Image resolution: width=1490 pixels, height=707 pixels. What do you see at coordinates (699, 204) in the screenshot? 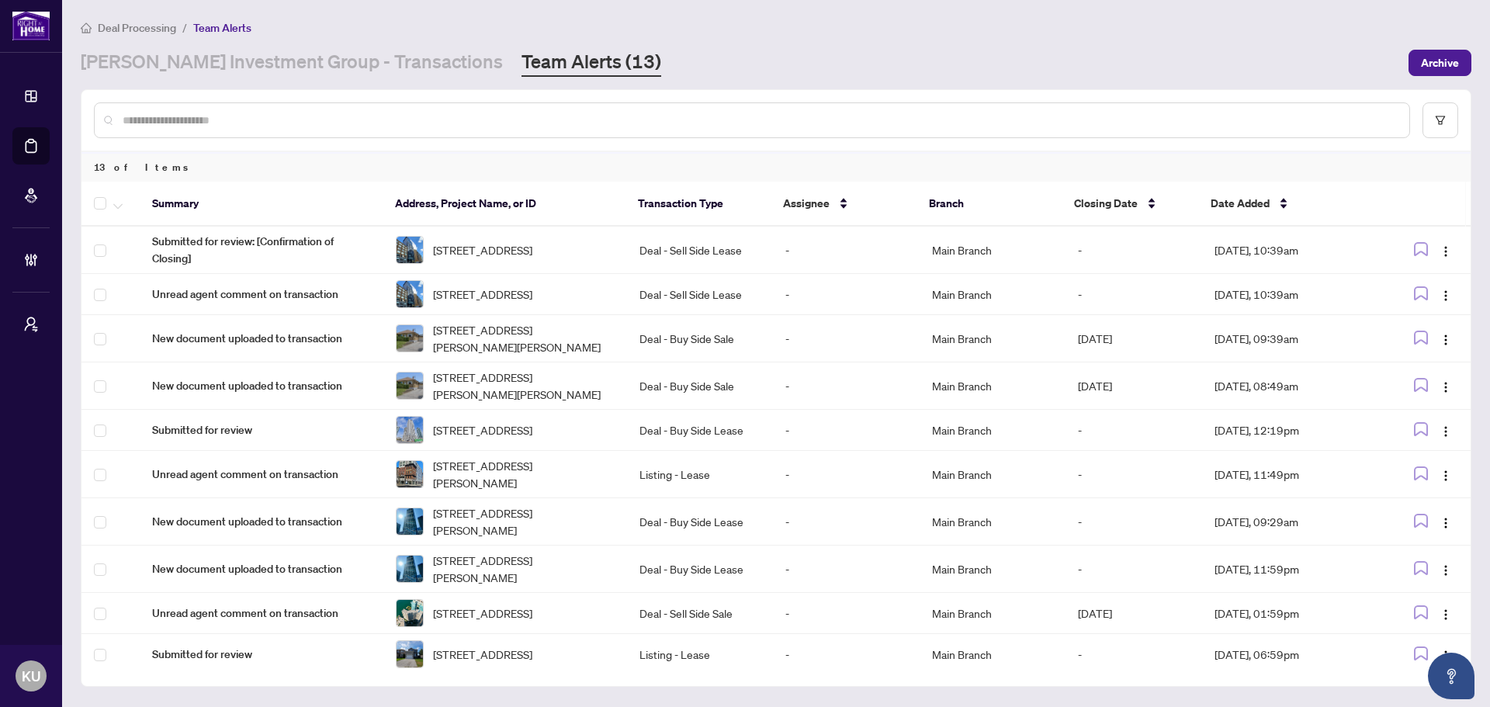
I see `th: Transaction Type` at bounding box center [699, 204].